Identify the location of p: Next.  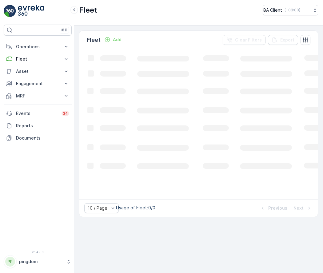
(298, 208).